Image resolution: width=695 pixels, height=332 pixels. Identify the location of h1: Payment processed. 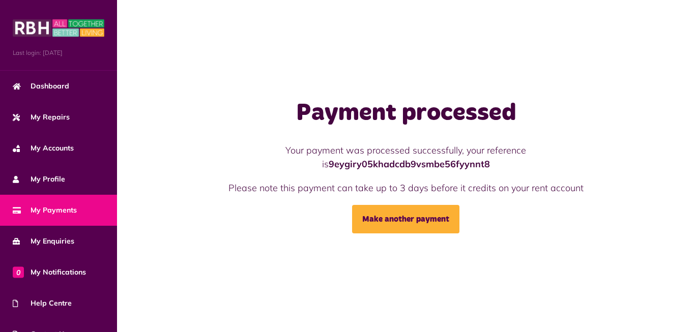
(406, 113).